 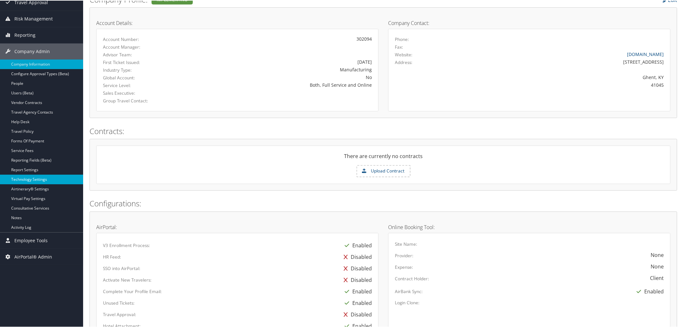 I want to click on div: Ghent, KY, so click(x=564, y=76).